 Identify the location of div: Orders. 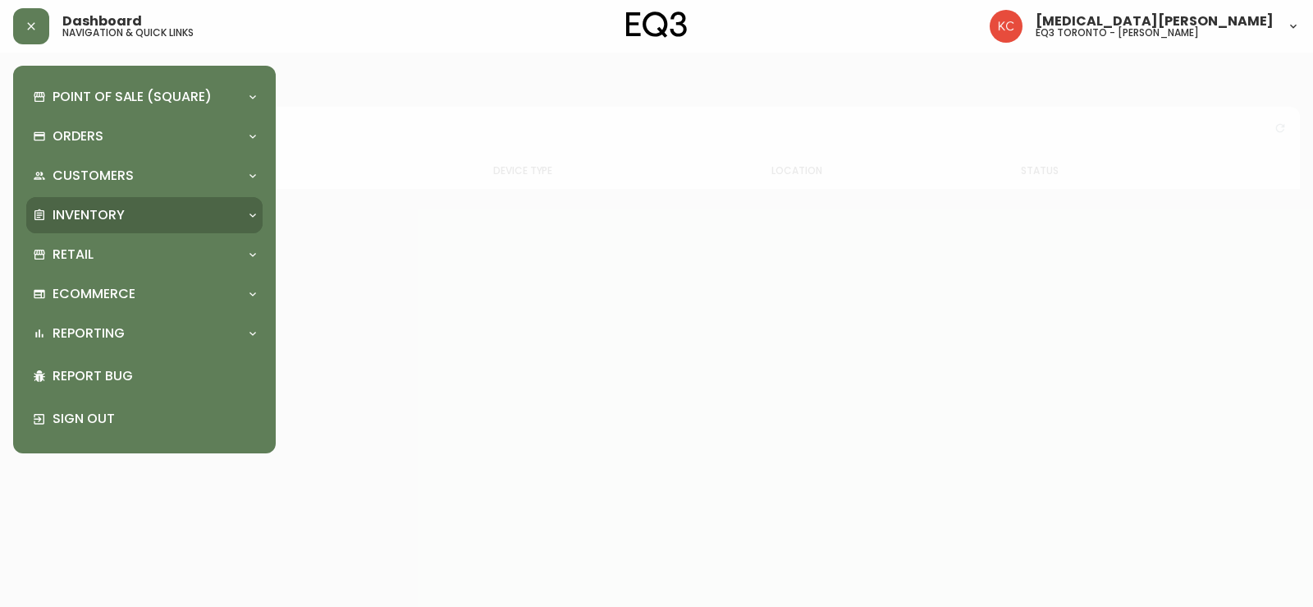
(144, 136).